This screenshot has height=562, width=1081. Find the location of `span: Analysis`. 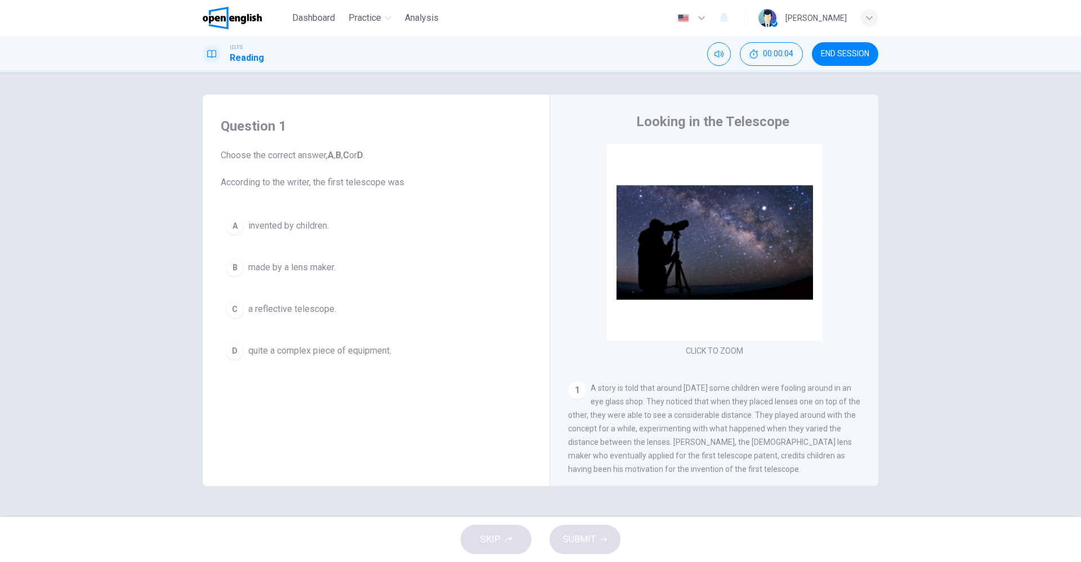

span: Analysis is located at coordinates (422, 18).